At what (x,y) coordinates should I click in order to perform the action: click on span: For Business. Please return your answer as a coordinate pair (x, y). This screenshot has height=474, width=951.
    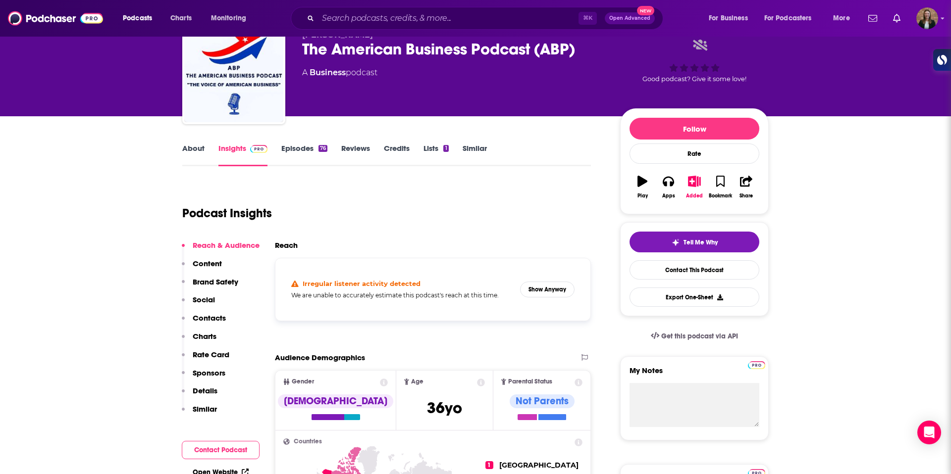
    Looking at the image, I should click on (728, 18).